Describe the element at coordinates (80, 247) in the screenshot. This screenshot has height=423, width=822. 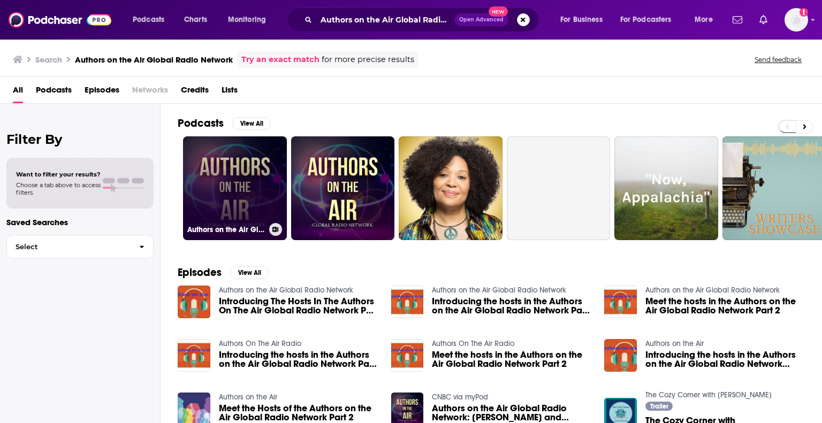
I see `button: Select` at that location.